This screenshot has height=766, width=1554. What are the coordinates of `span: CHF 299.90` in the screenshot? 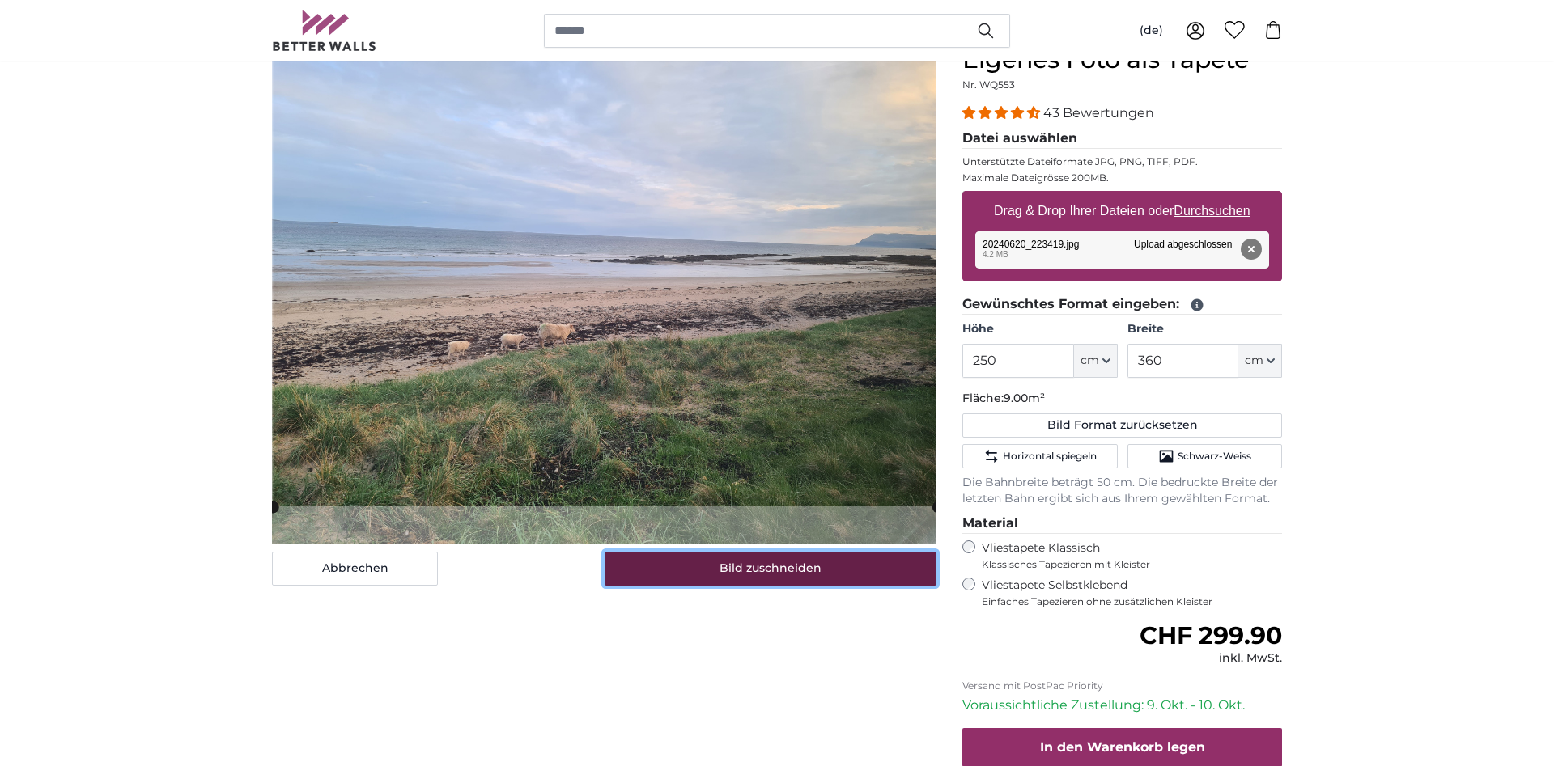 It's located at (1211, 635).